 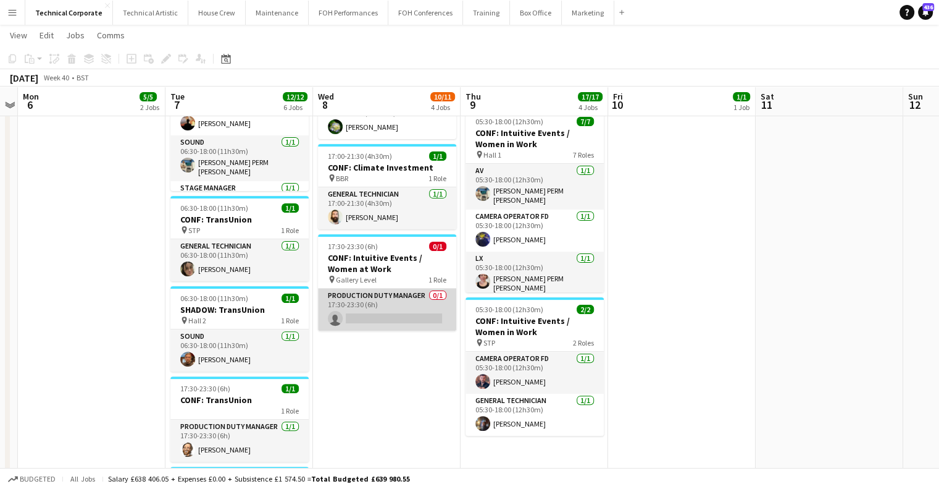 What do you see at coordinates (915, 104) in the screenshot?
I see `span: 12` at bounding box center [915, 104].